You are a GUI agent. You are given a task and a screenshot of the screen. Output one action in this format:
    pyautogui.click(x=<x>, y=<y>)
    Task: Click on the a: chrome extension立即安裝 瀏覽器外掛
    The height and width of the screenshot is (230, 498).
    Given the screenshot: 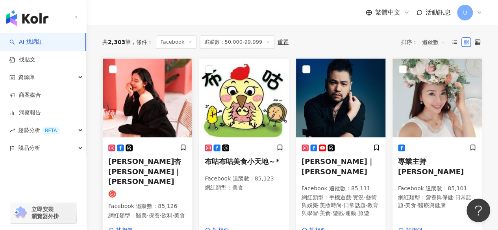 What is the action you would take?
    pyautogui.click(x=43, y=213)
    